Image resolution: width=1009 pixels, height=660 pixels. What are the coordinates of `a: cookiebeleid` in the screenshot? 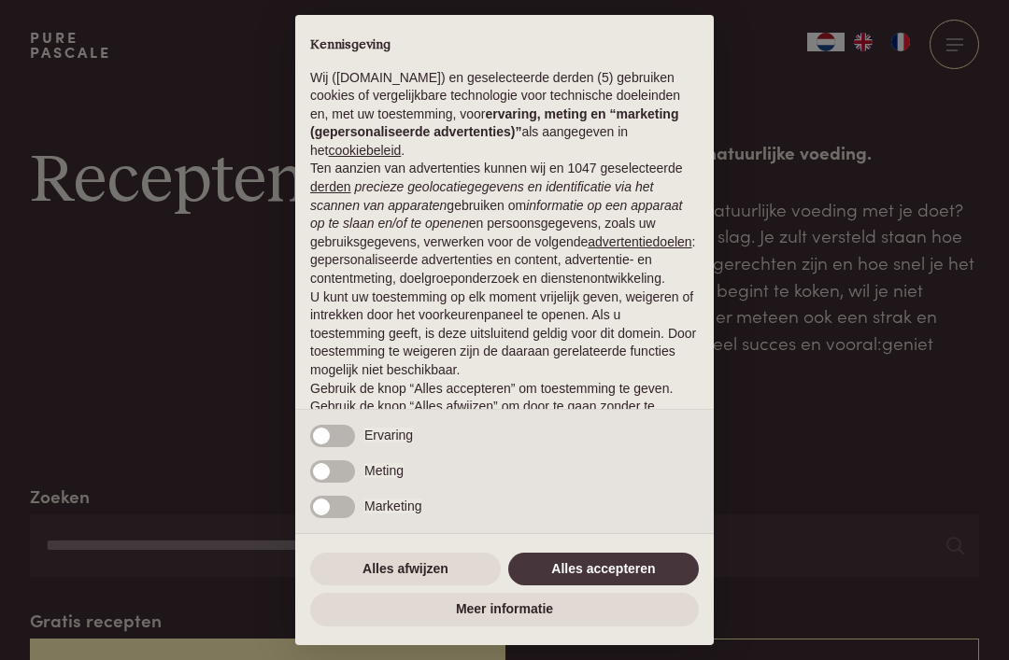 It's located at (364, 150).